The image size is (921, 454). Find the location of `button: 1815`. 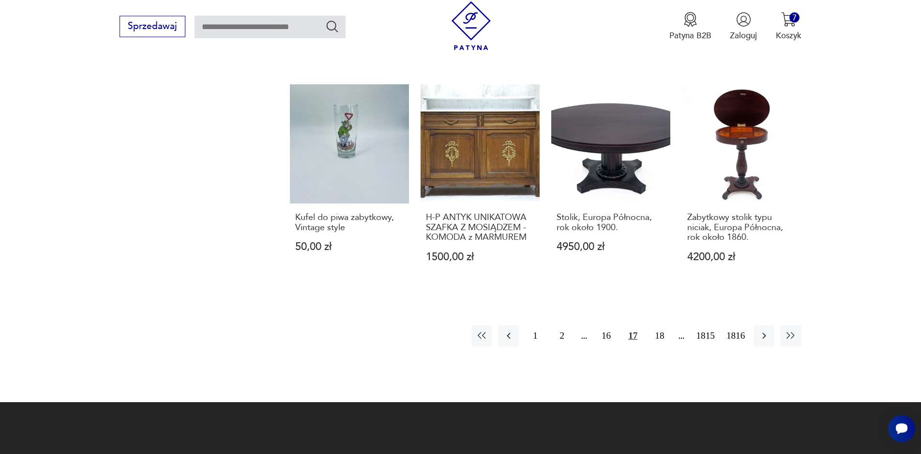

button: 1815 is located at coordinates (706, 335).